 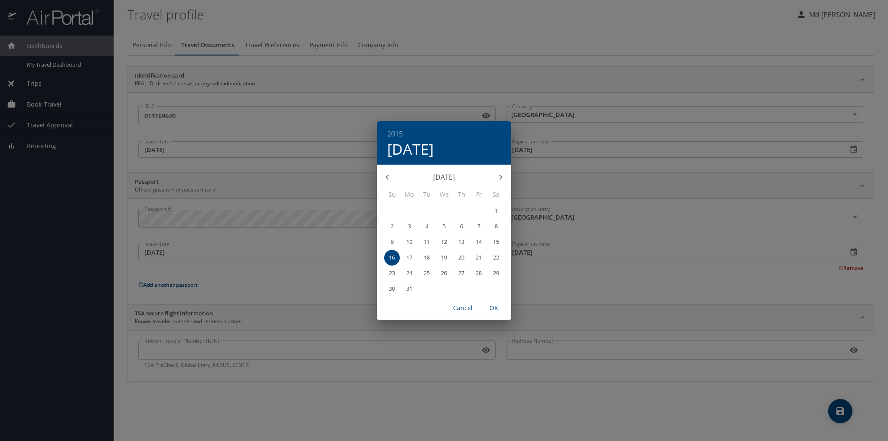 I want to click on button: 24, so click(x=409, y=273).